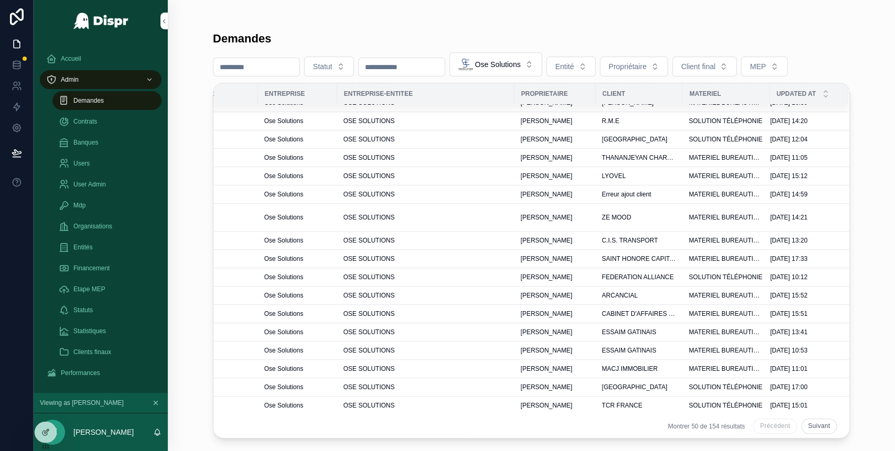 This screenshot has width=895, height=451. What do you see at coordinates (639, 158) in the screenshot?
I see `a: THANANJEYAN CHARMILA` at bounding box center [639, 158].